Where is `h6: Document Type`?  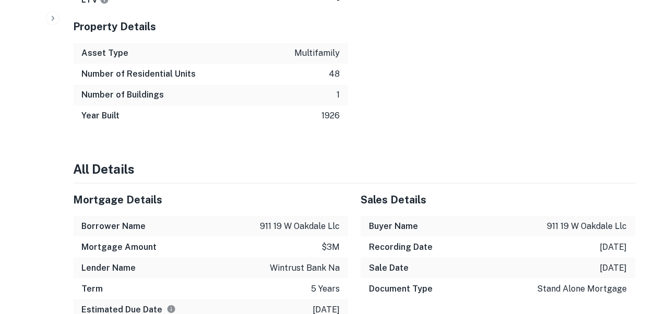
h6: Document Type is located at coordinates (401, 288).